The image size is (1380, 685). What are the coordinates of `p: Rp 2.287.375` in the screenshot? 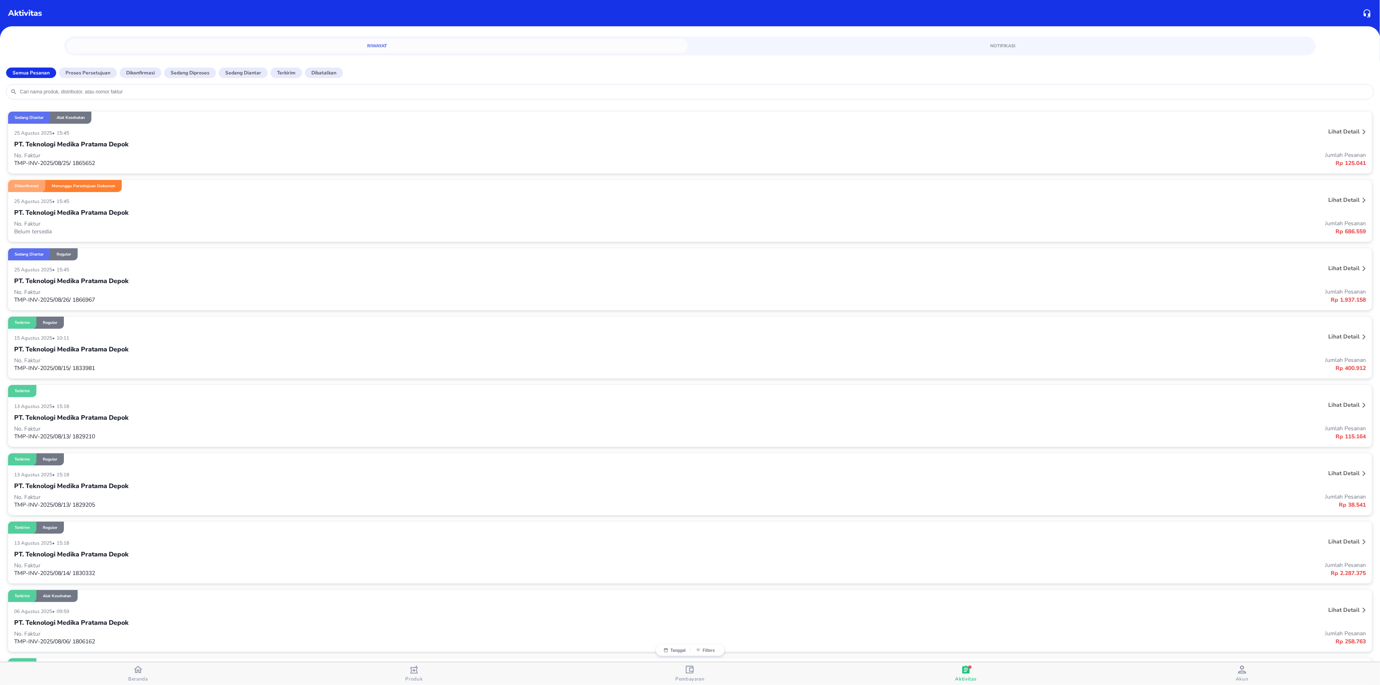 It's located at (1028, 573).